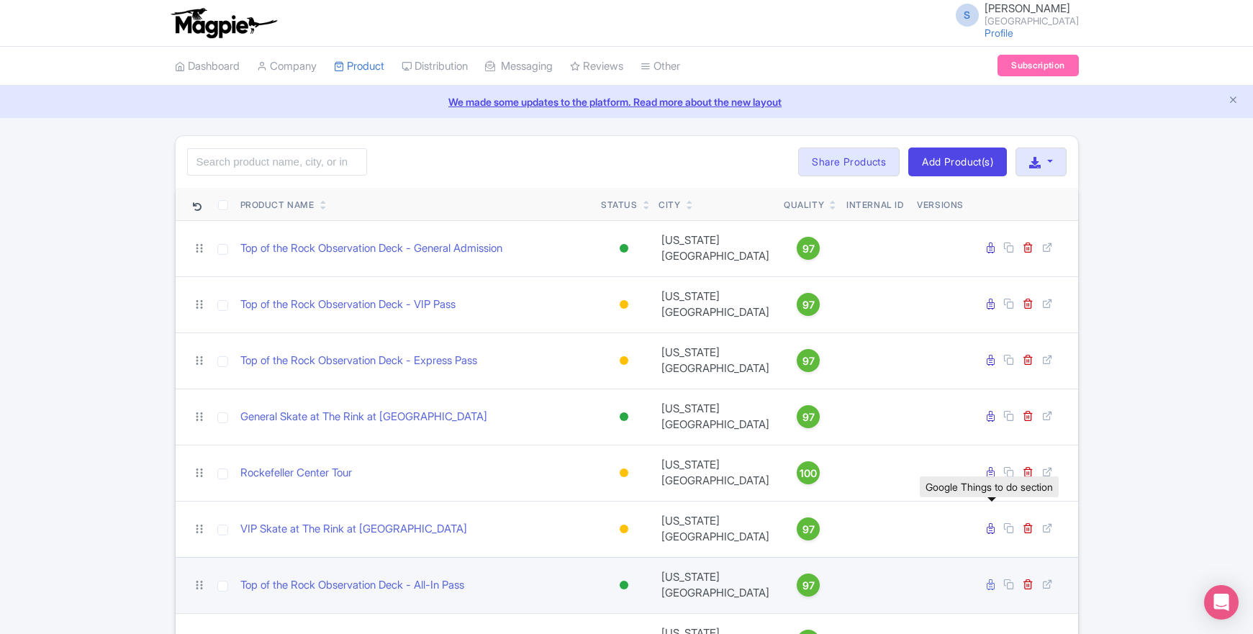 The height and width of the screenshot is (634, 1253). What do you see at coordinates (660, 66) in the screenshot?
I see `a: Other` at bounding box center [660, 66].